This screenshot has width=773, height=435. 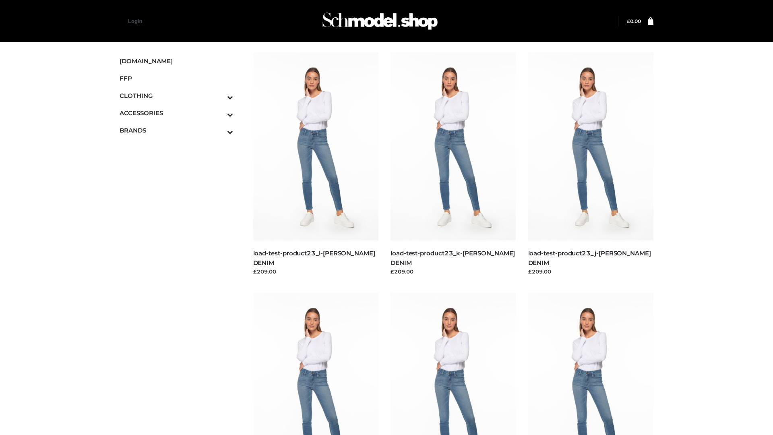 What do you see at coordinates (176, 113) in the screenshot?
I see `a: ACCESSORIESToggle Submenu` at bounding box center [176, 113].